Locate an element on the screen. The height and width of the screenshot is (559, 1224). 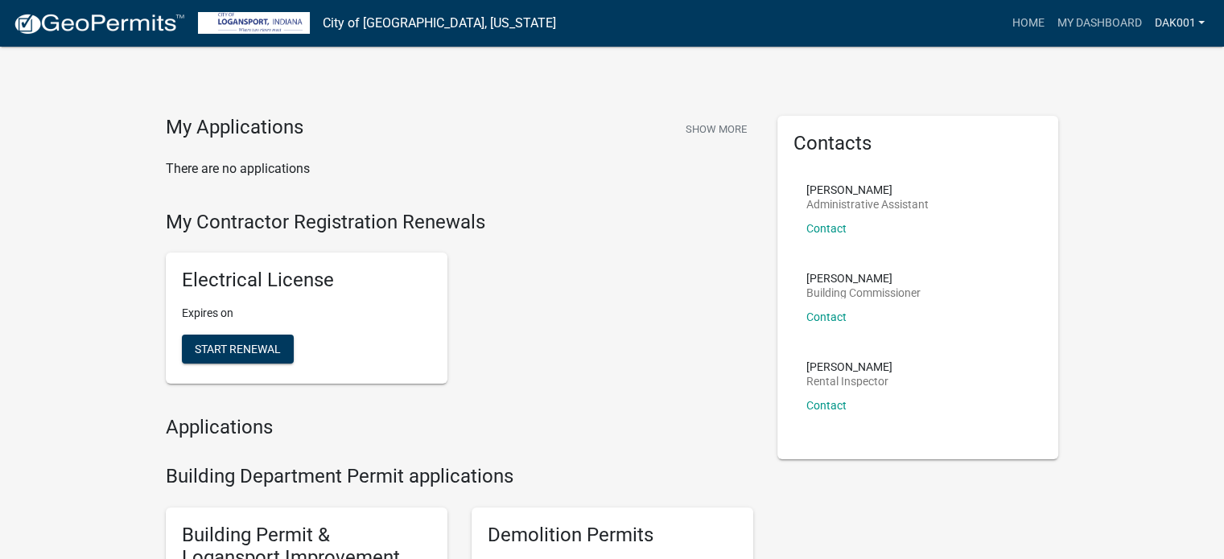
h5: Electrical License is located at coordinates (307, 280).